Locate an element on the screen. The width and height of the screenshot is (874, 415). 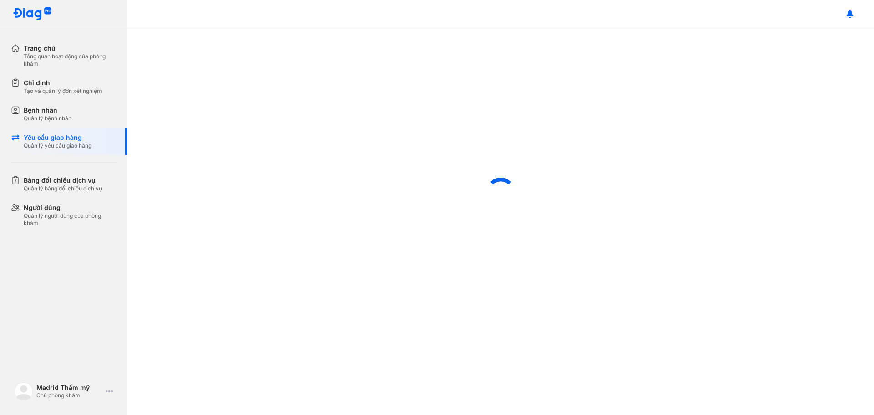
div: Tạo và quản lý đơn xét nghiệm is located at coordinates (63, 91).